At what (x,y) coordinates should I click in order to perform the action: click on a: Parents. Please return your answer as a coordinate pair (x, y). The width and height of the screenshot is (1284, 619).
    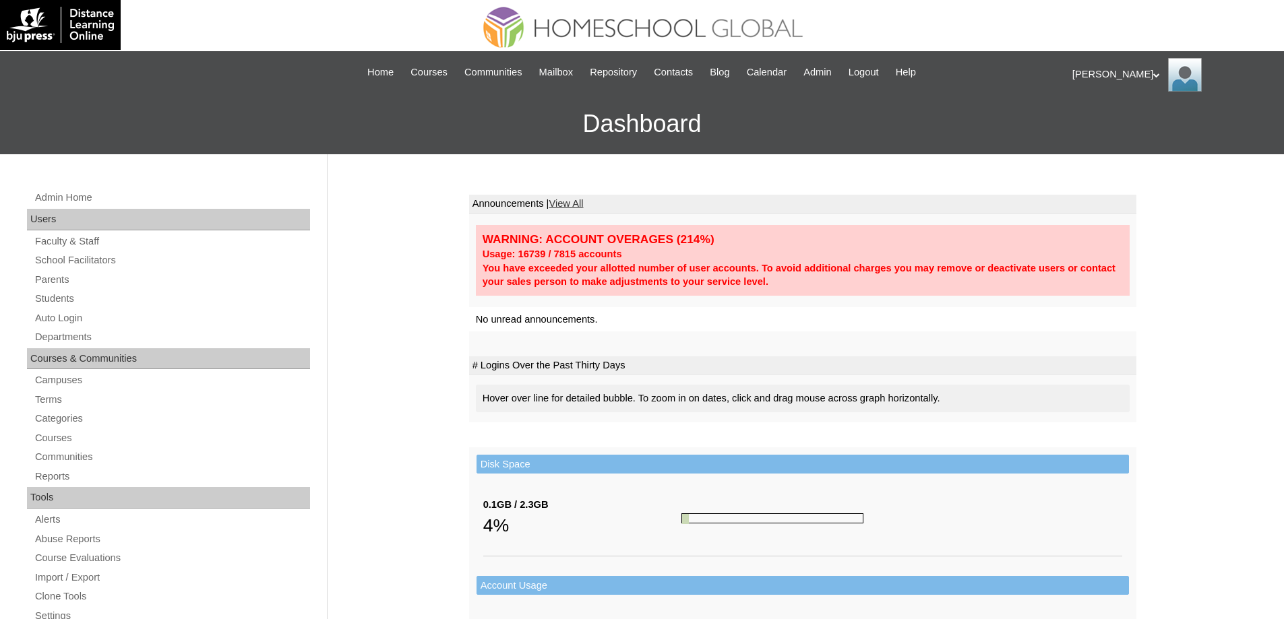
    Looking at the image, I should click on (172, 280).